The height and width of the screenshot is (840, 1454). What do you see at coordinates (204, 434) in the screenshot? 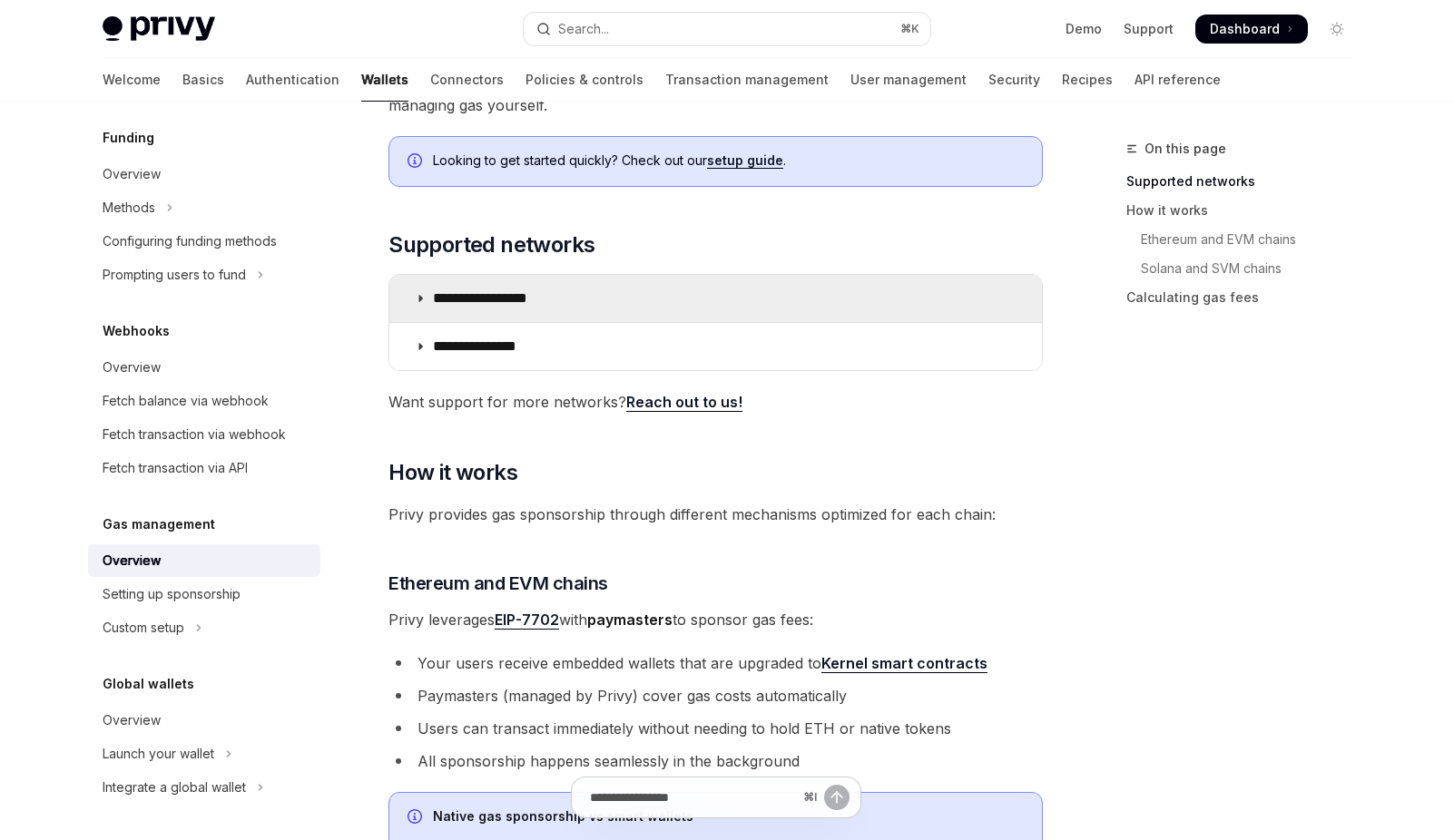
I see `a: Fetch transaction via webhook` at bounding box center [204, 434].